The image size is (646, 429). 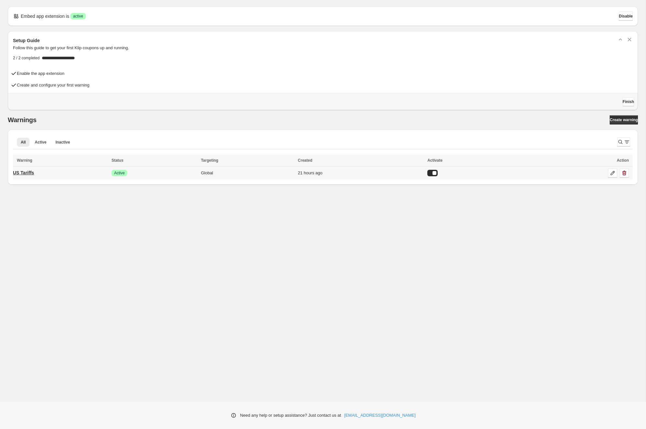 What do you see at coordinates (23, 142) in the screenshot?
I see `span: All` at bounding box center [23, 142].